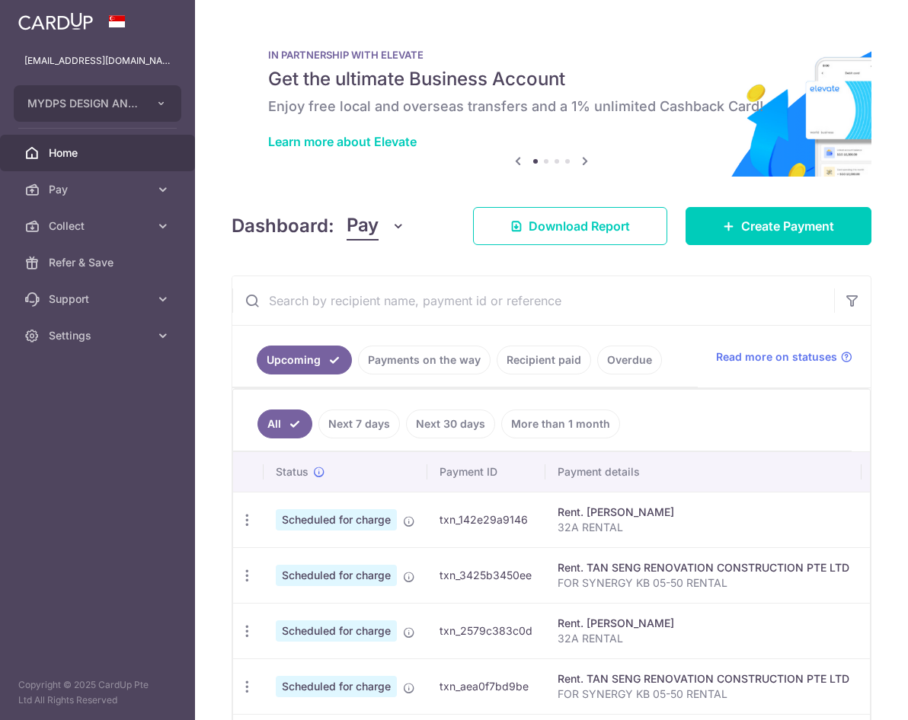  Describe the element at coordinates (342, 142) in the screenshot. I see `a: Learn more about Elevate` at that location.